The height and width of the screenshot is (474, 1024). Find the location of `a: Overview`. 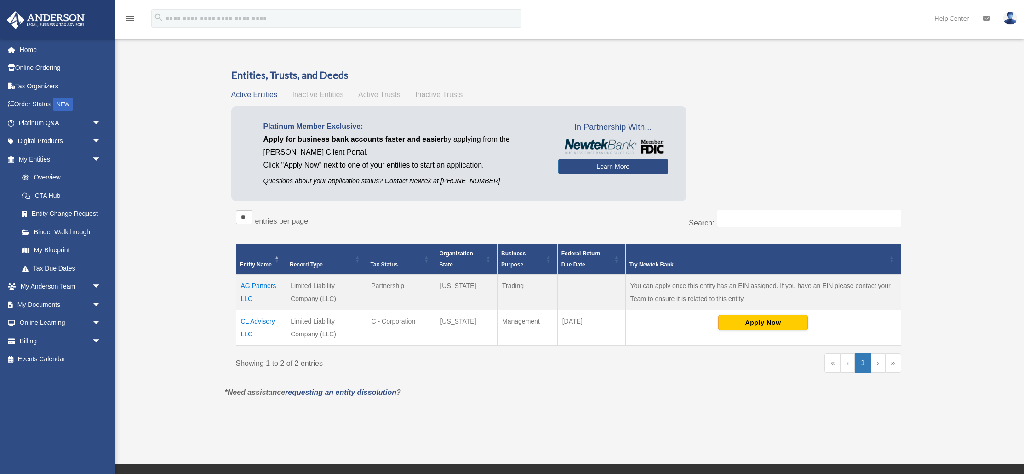

a: Overview is located at coordinates (59, 178).